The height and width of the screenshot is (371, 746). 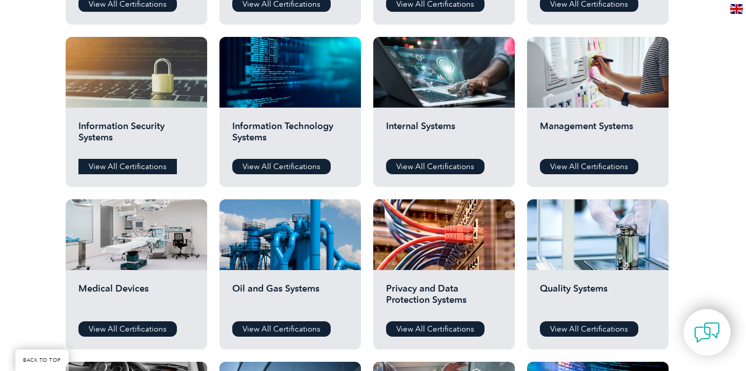 I want to click on img: en, so click(x=736, y=9).